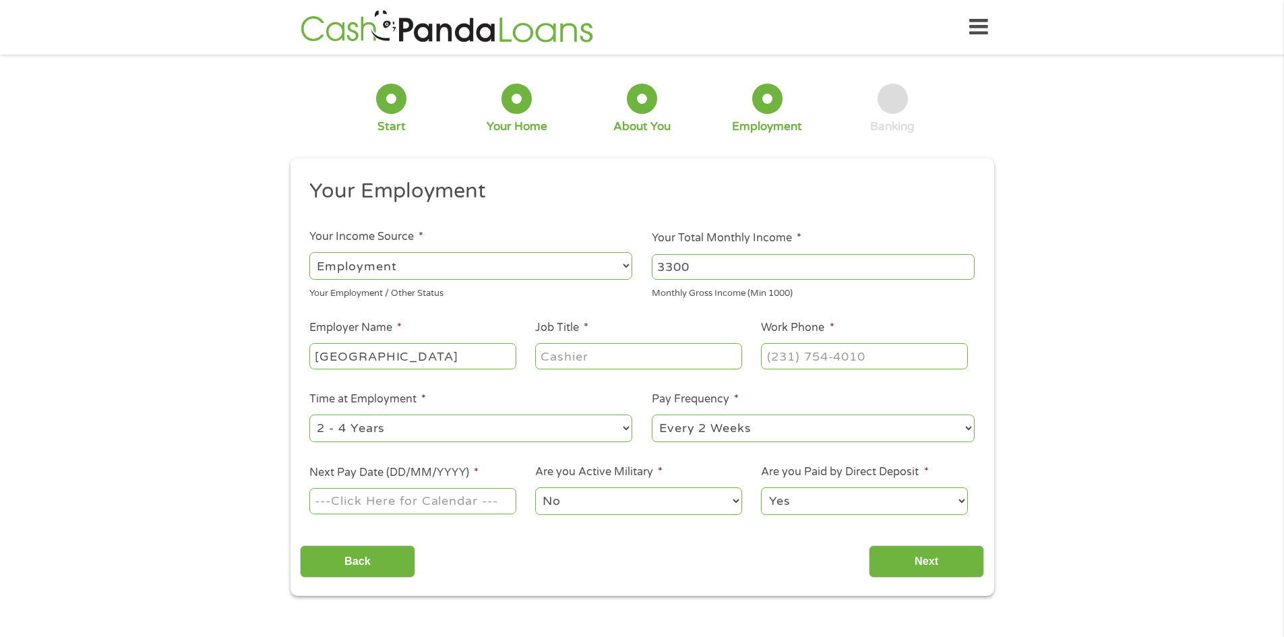  What do you see at coordinates (366, 237) in the screenshot?
I see `label: Your Income Source` at bounding box center [366, 237].